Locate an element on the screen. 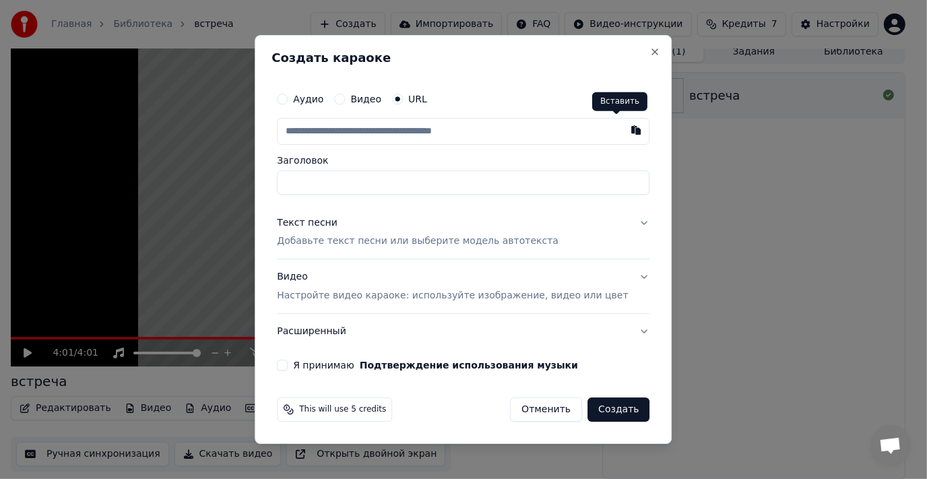 The width and height of the screenshot is (927, 479). div: Вставить is located at coordinates (620, 102).